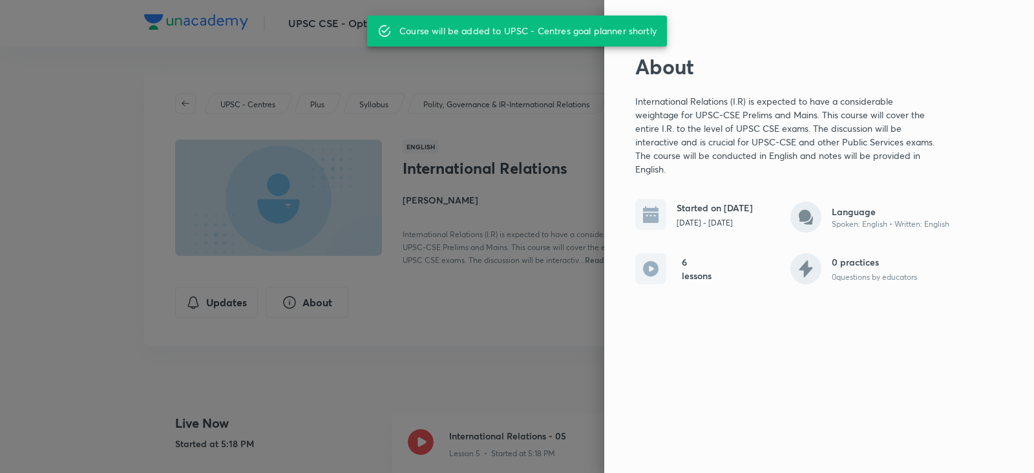 This screenshot has width=1034, height=473. What do you see at coordinates (797, 67) in the screenshot?
I see `h2: About` at bounding box center [797, 67].